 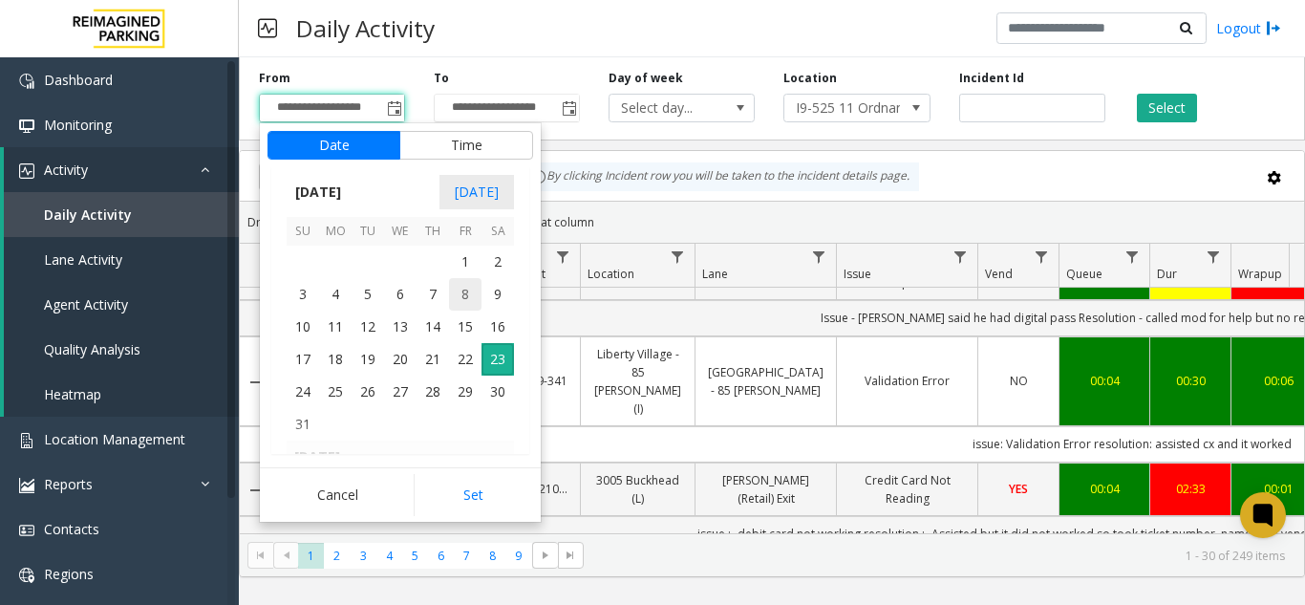 I want to click on a: Validation Error, so click(x=906, y=380).